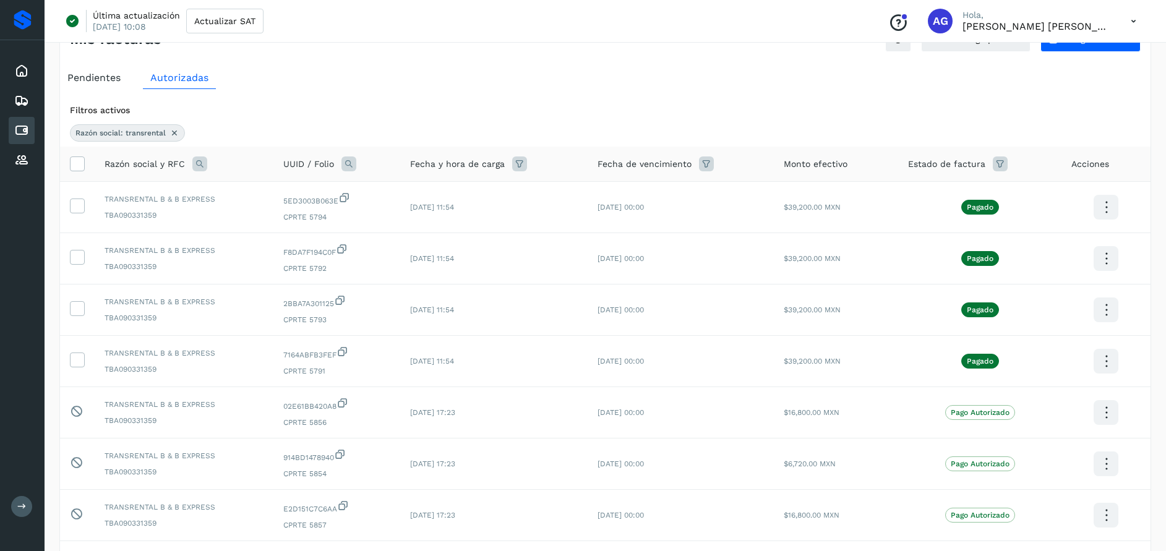  I want to click on span: CPRTE 5792, so click(336, 268).